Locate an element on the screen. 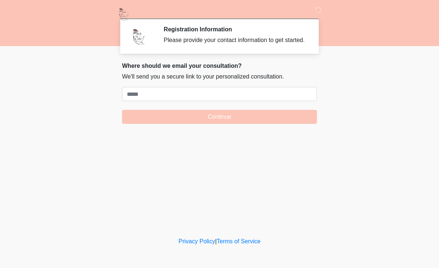 Image resolution: width=439 pixels, height=268 pixels. a: Terms of Service is located at coordinates (238, 241).